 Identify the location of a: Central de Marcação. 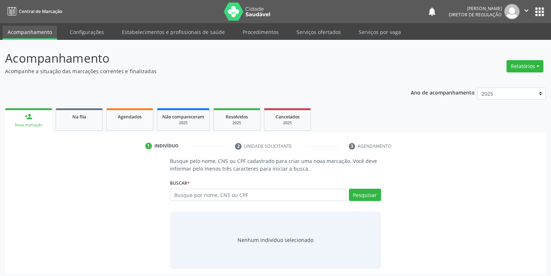
(34, 11).